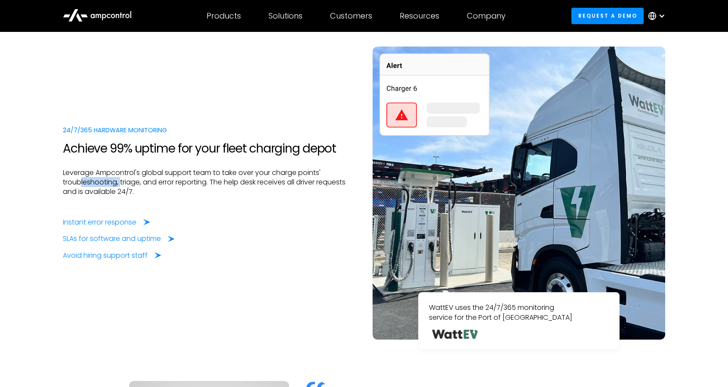 This screenshot has height=387, width=728. I want to click on div: Resources, so click(420, 16).